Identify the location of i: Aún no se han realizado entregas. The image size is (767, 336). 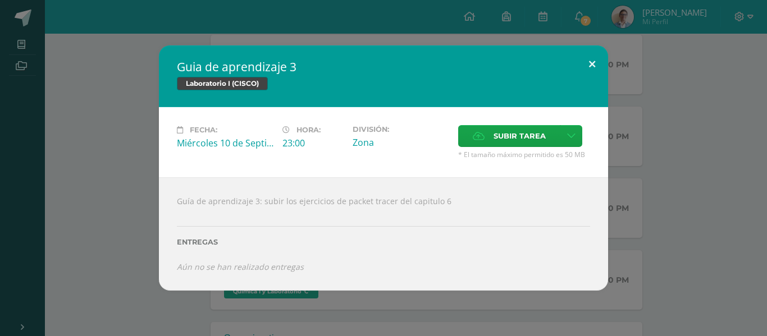
(240, 267).